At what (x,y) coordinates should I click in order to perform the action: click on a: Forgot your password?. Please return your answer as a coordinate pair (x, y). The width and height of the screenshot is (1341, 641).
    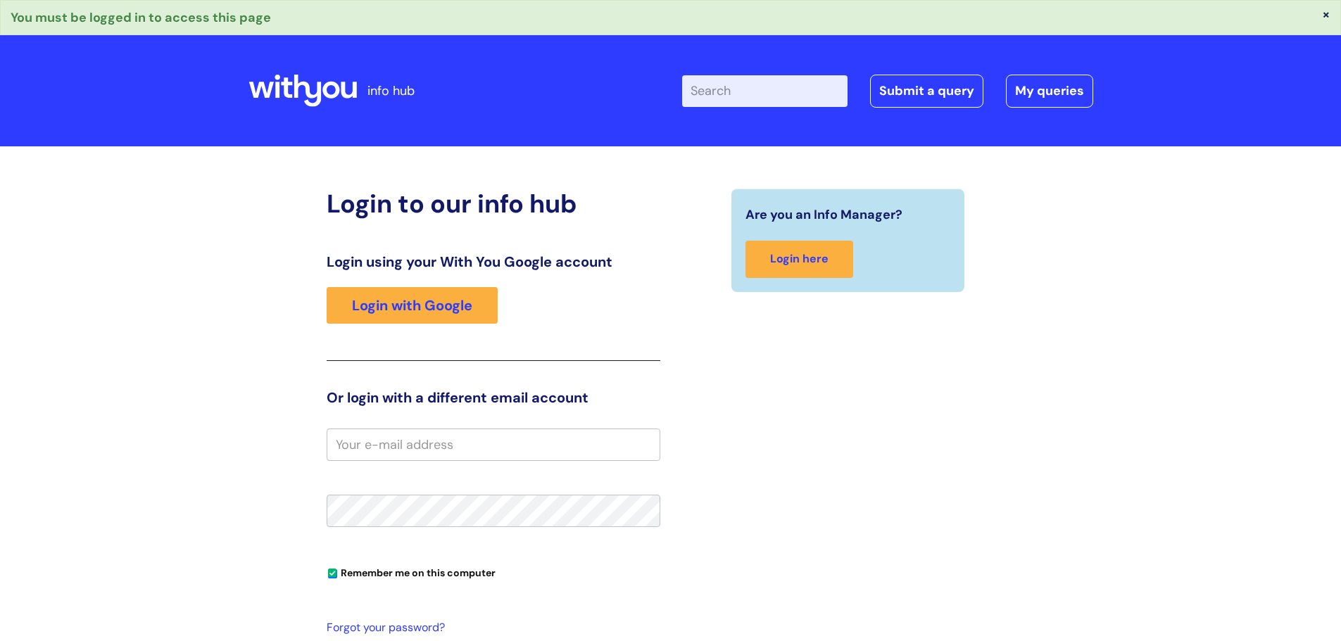
    Looking at the image, I should click on (490, 628).